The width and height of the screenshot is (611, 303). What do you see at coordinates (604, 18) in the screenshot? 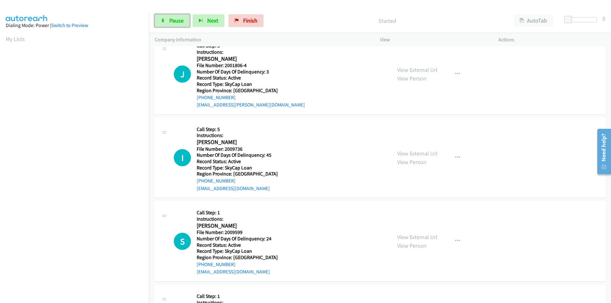
I see `div: 0` at bounding box center [604, 18].